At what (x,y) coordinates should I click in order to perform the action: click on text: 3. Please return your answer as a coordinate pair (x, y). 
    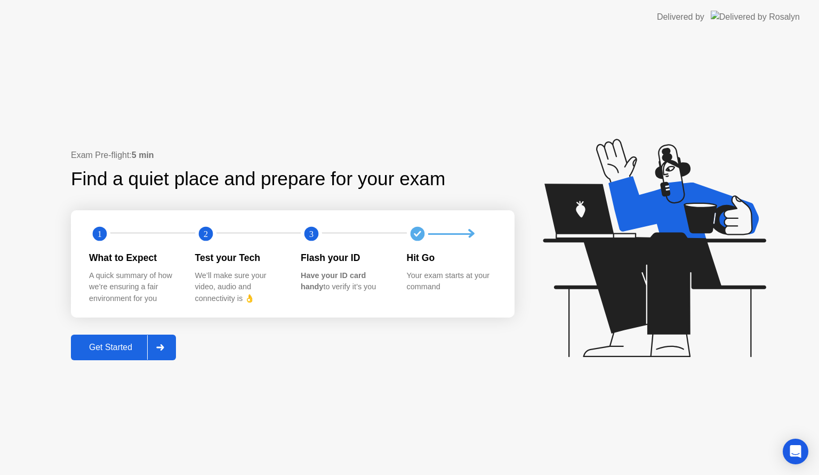
    Looking at the image, I should click on (311, 234).